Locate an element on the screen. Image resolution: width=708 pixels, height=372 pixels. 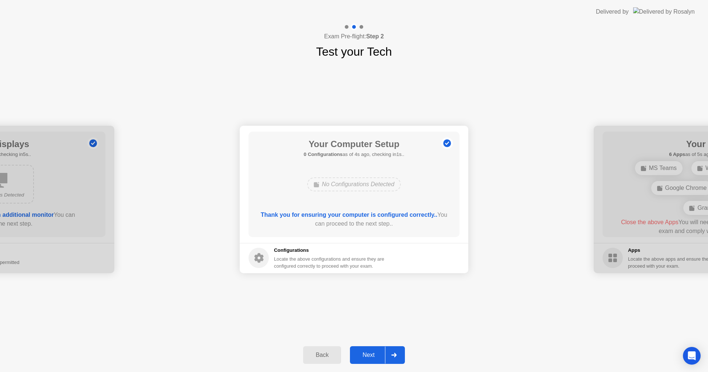
button: Next is located at coordinates (377, 355).